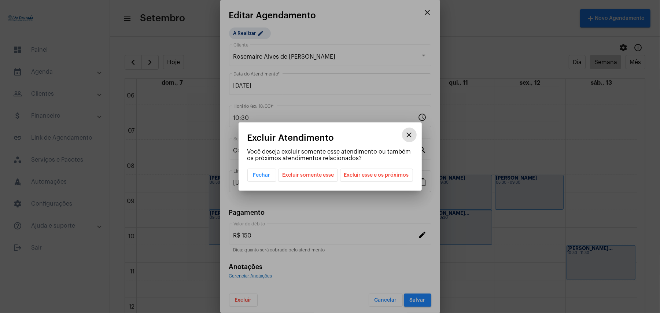  What do you see at coordinates (330, 155) in the screenshot?
I see `p: Você deseja excluir somente esse atendimento ou também os próximos atendimentos relacionados?` at bounding box center [330, 155].